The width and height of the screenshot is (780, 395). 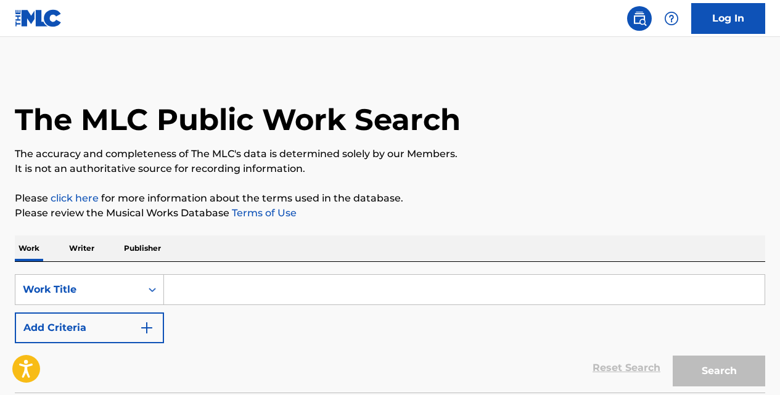 I want to click on p: The accuracy and completeness of The MLC's data is determined solely by our Members., so click(x=390, y=154).